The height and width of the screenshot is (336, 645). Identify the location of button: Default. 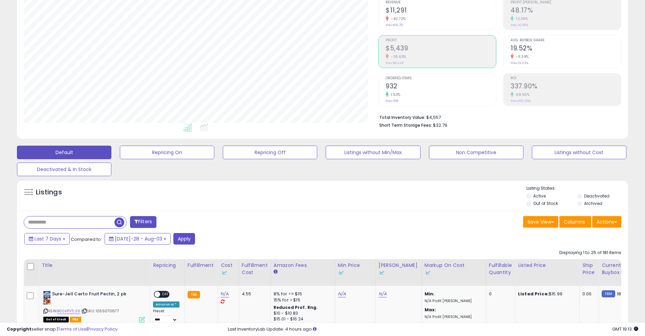
(64, 152).